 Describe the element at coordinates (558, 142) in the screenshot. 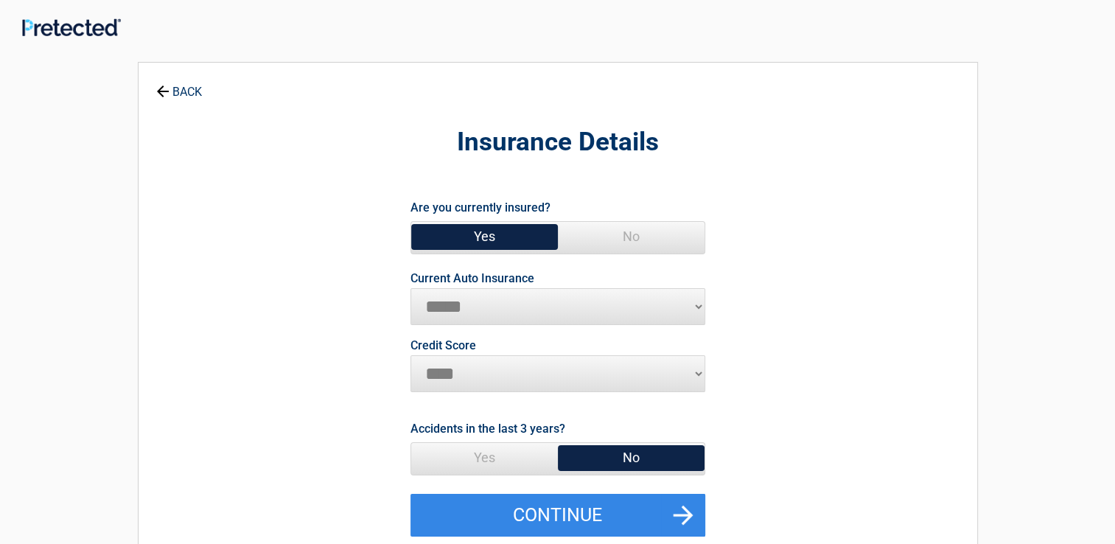

I see `h2: Insurance Details` at that location.